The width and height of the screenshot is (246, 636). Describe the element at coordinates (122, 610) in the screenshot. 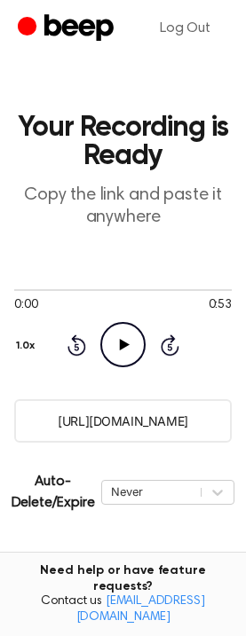

I see `span: Contact us` at that location.